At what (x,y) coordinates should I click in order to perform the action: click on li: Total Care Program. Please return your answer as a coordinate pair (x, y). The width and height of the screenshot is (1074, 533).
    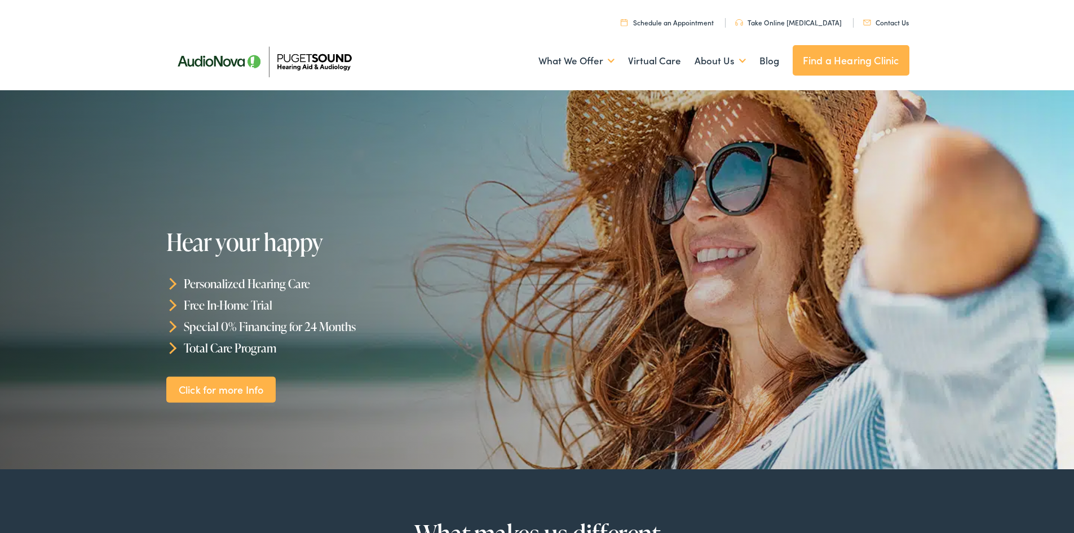
    Looking at the image, I should click on (354, 347).